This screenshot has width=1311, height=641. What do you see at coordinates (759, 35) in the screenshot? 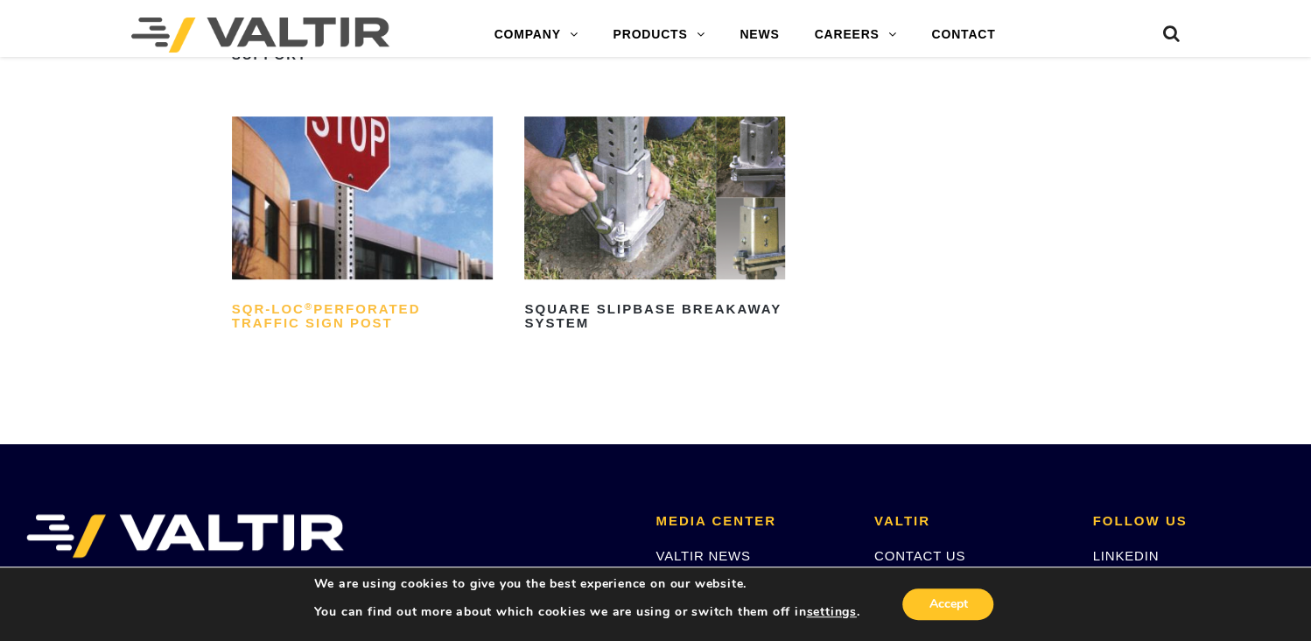
I see `a: NEWS` at bounding box center [759, 35].